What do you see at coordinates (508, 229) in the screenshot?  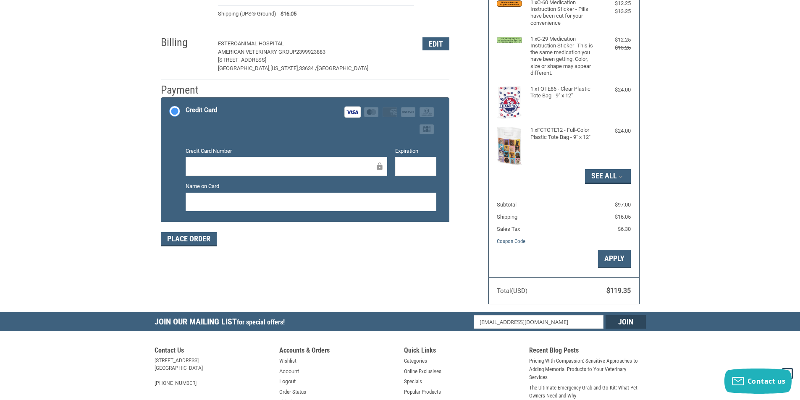 I see `span: Sales Tax` at bounding box center [508, 229].